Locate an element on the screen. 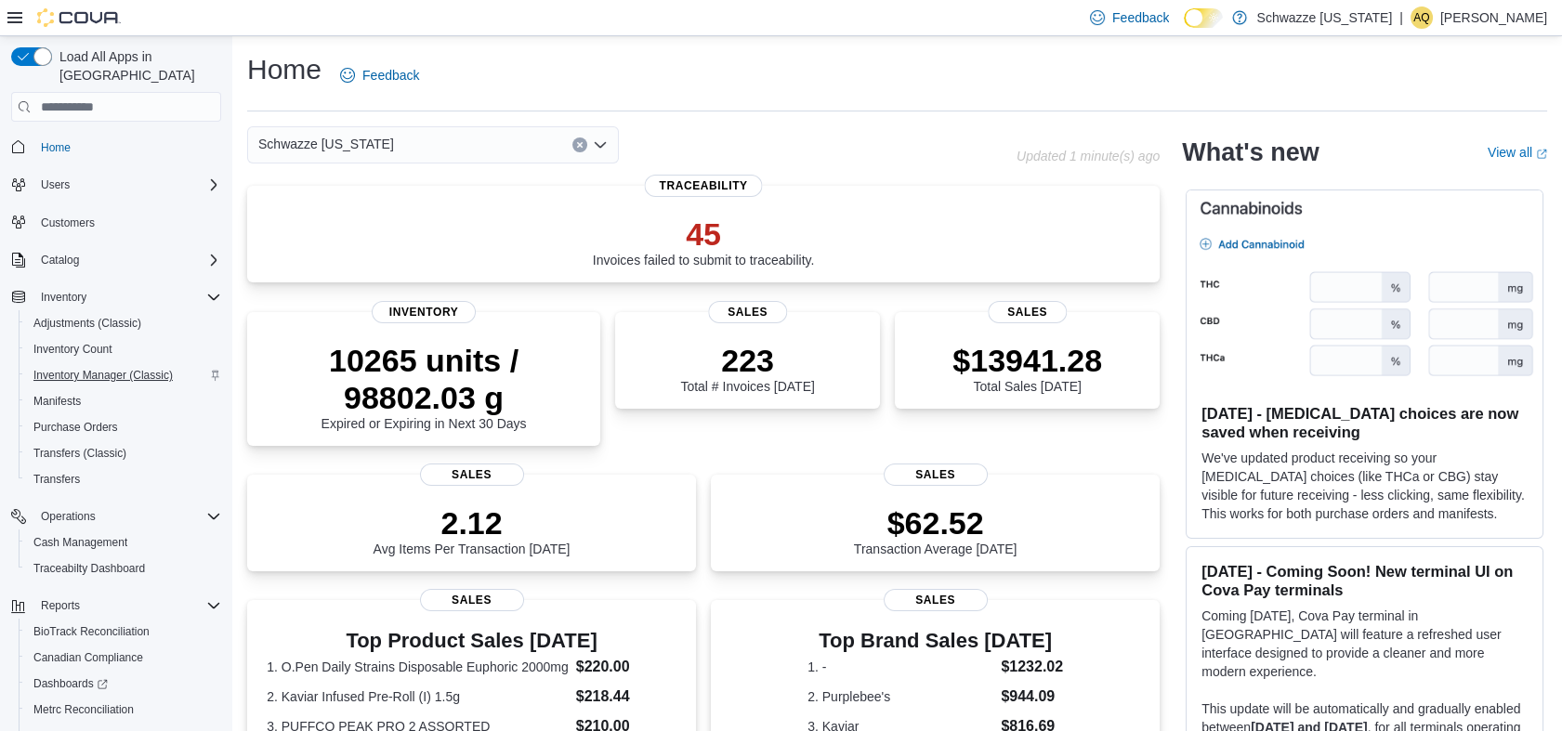 This screenshot has height=731, width=1562. a: Home is located at coordinates (56, 148).